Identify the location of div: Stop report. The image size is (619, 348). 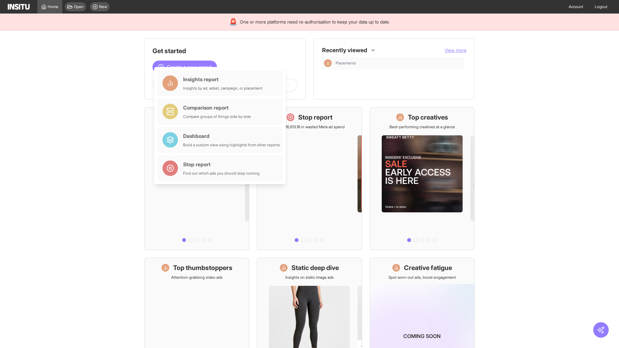
(221, 164).